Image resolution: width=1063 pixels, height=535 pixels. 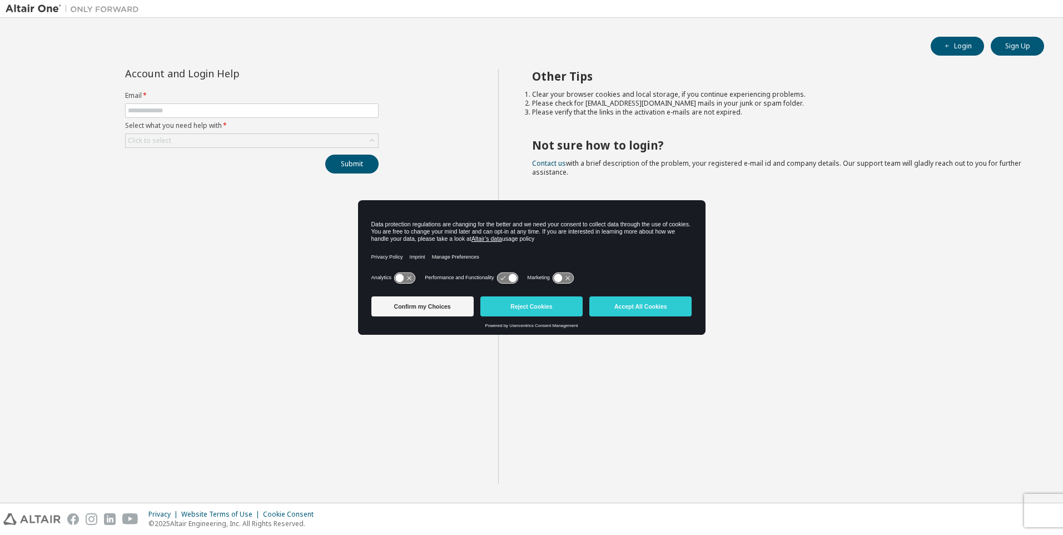 I want to click on h2: Other Tips, so click(x=778, y=76).